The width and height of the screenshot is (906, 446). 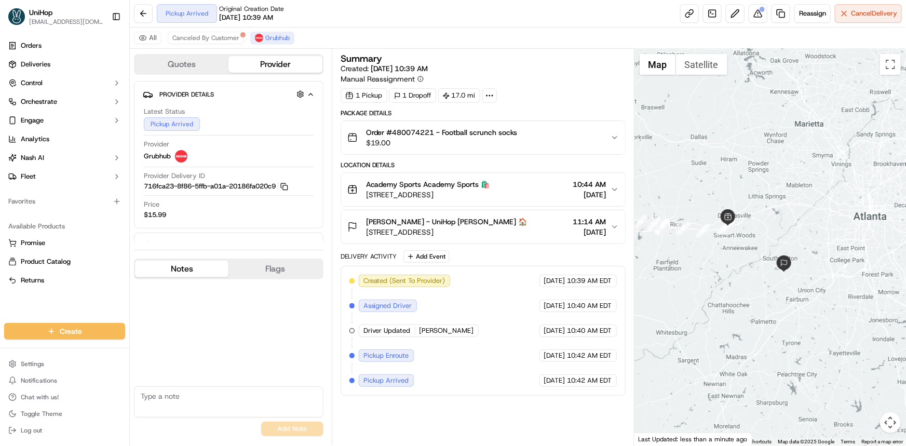 What do you see at coordinates (205, 38) in the screenshot?
I see `span: Canceled By Customer` at bounding box center [205, 38].